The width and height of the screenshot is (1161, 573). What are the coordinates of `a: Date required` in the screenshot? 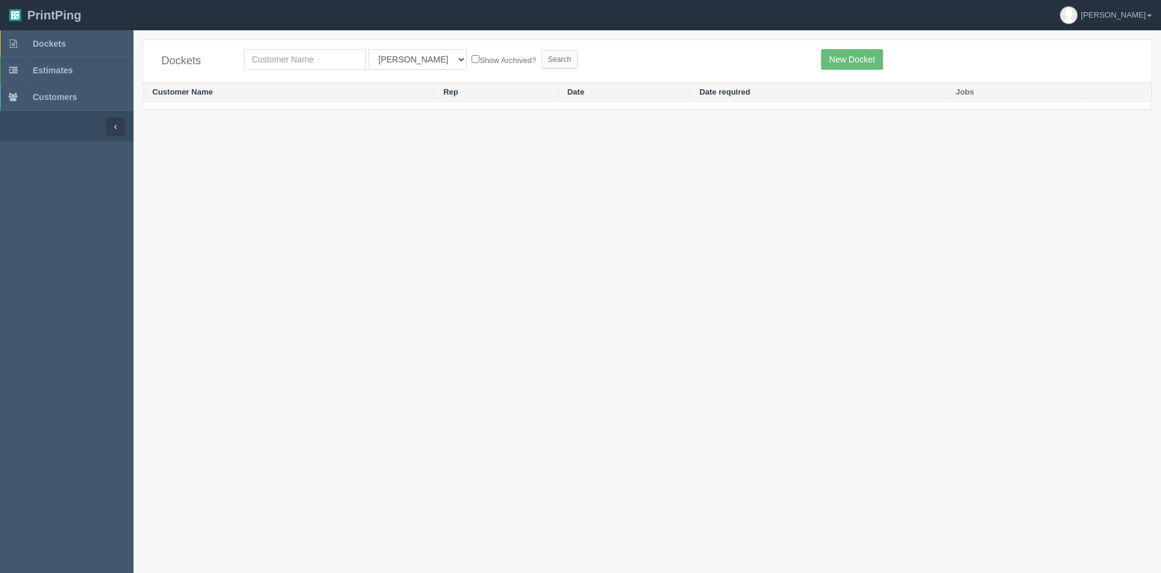 It's located at (725, 92).